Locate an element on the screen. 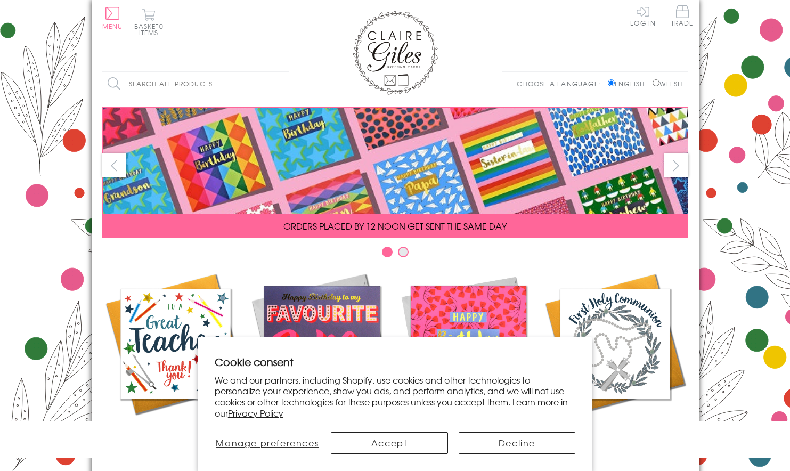 The height and width of the screenshot is (471, 790). span: Manage preferences is located at coordinates (267, 443).